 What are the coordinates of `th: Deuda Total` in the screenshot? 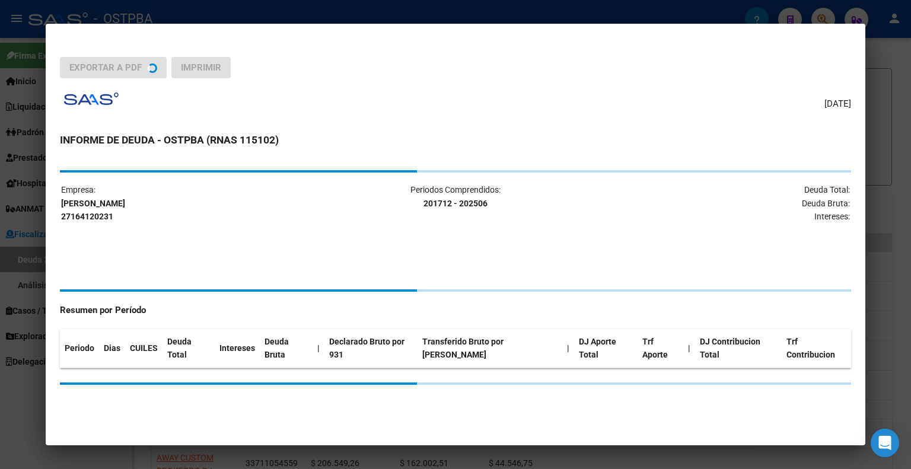 It's located at (189, 349).